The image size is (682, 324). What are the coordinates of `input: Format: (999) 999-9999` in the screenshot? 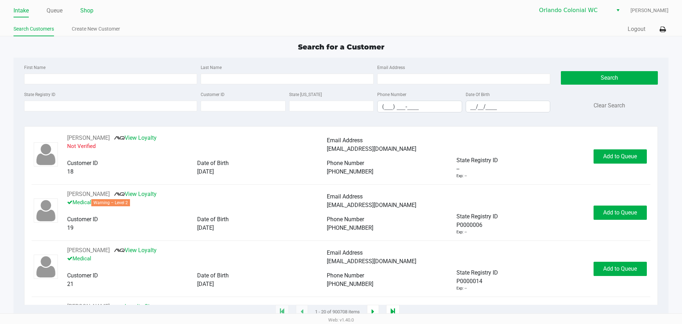 It's located at (419, 106).